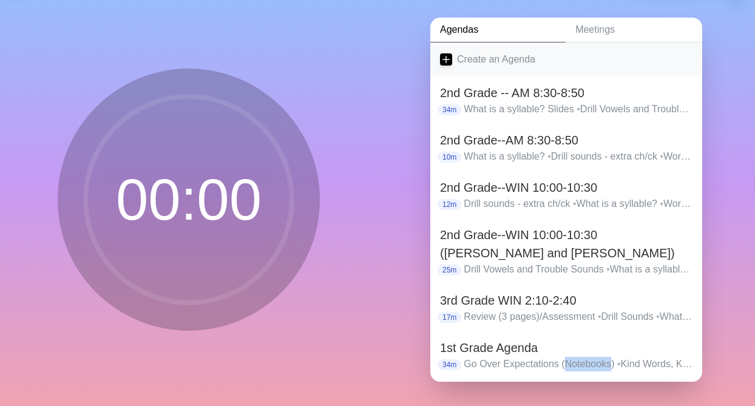 The height and width of the screenshot is (406, 755). What do you see at coordinates (449, 157) in the screenshot?
I see `p: 10m` at bounding box center [449, 157].